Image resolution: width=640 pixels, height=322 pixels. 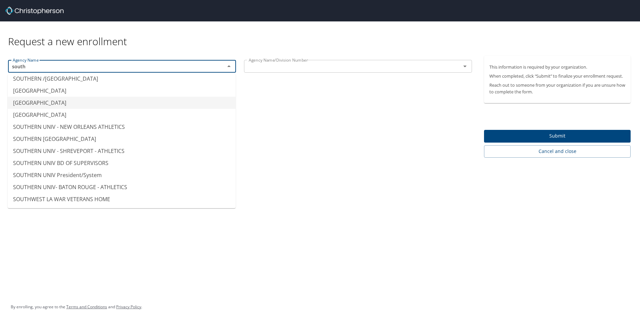 I want to click on li: SOUTHERN UNIV- BATON ROUGE - ATHLETICS, so click(x=122, y=187).